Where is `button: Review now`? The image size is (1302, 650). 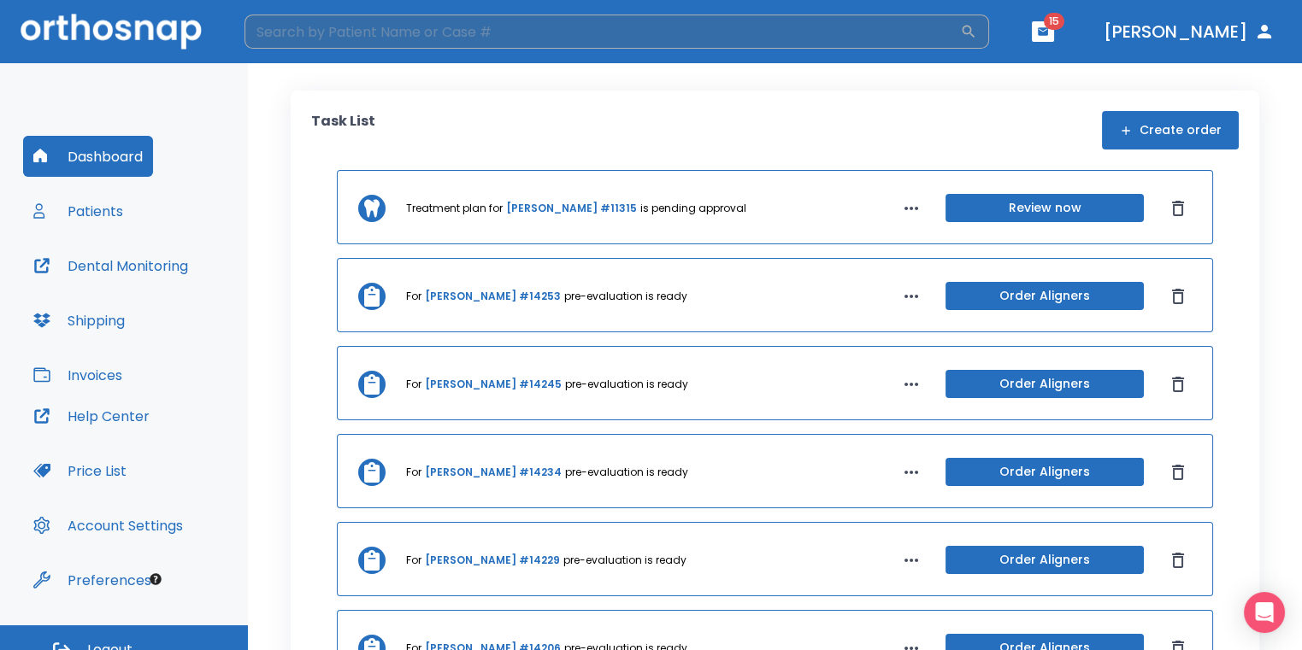 button: Review now is located at coordinates (1044, 208).